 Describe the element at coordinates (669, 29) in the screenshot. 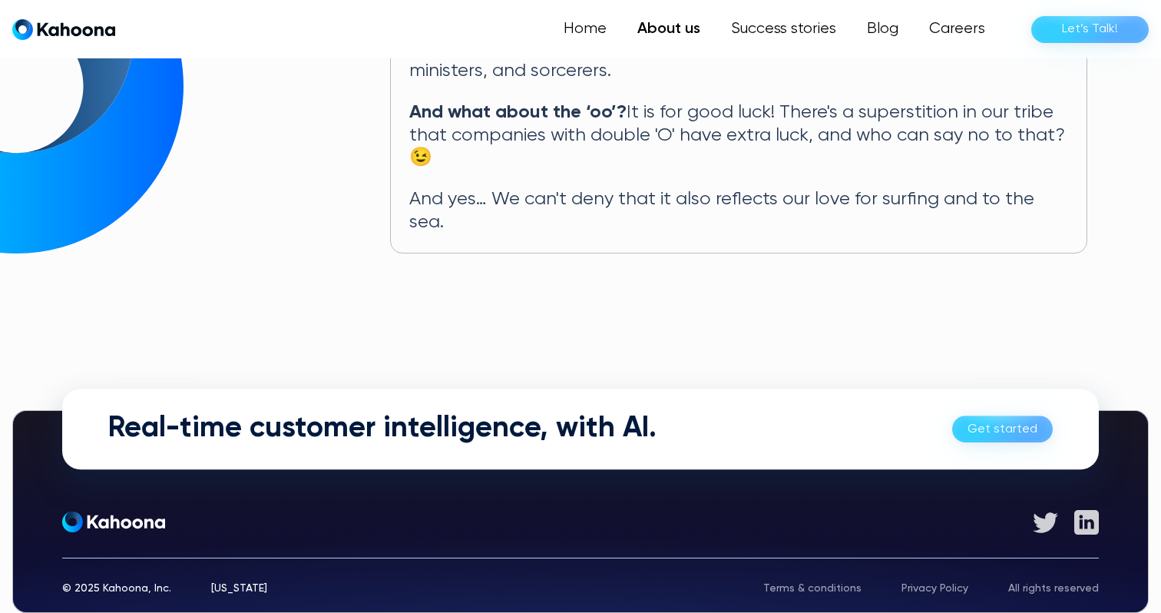

I see `a: About us` at that location.